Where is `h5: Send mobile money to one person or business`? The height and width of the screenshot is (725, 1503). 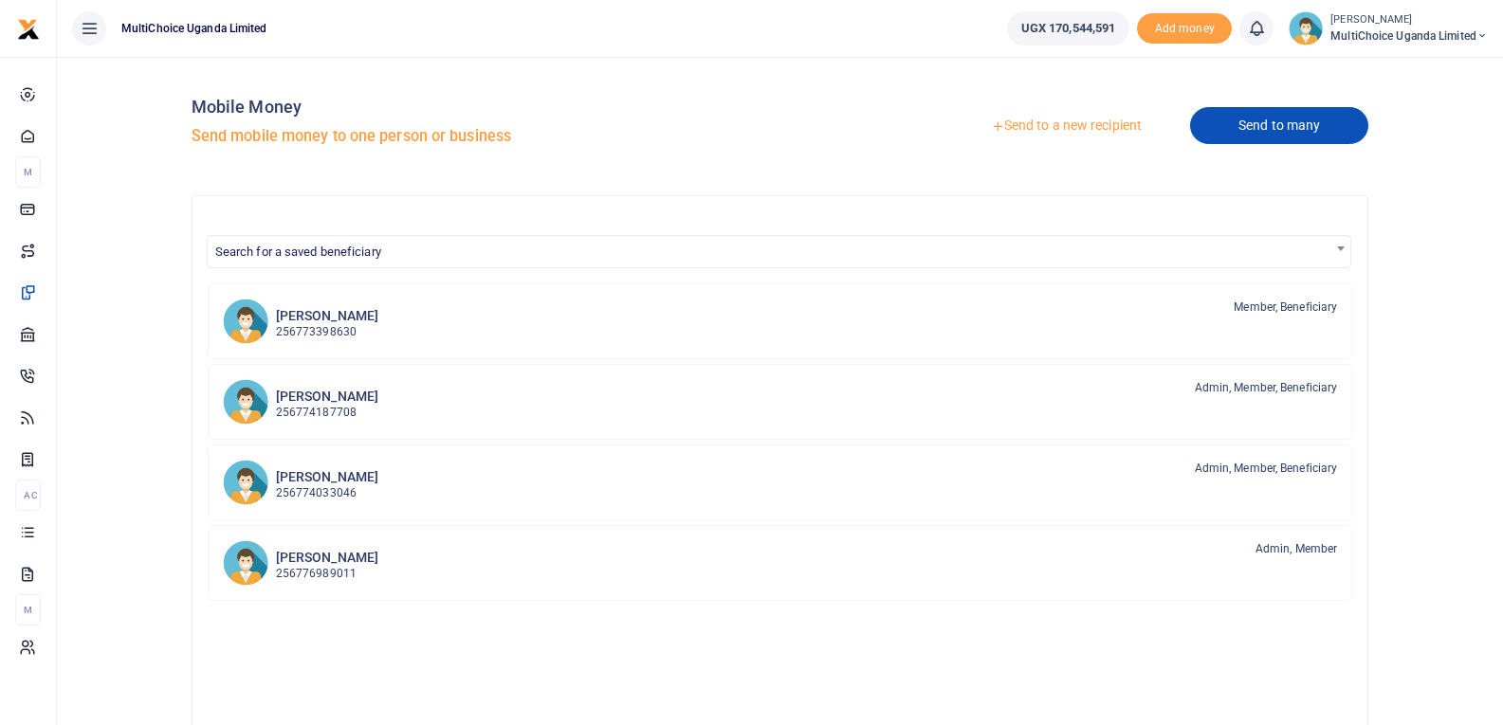 h5: Send mobile money to one person or business is located at coordinates (482, 137).